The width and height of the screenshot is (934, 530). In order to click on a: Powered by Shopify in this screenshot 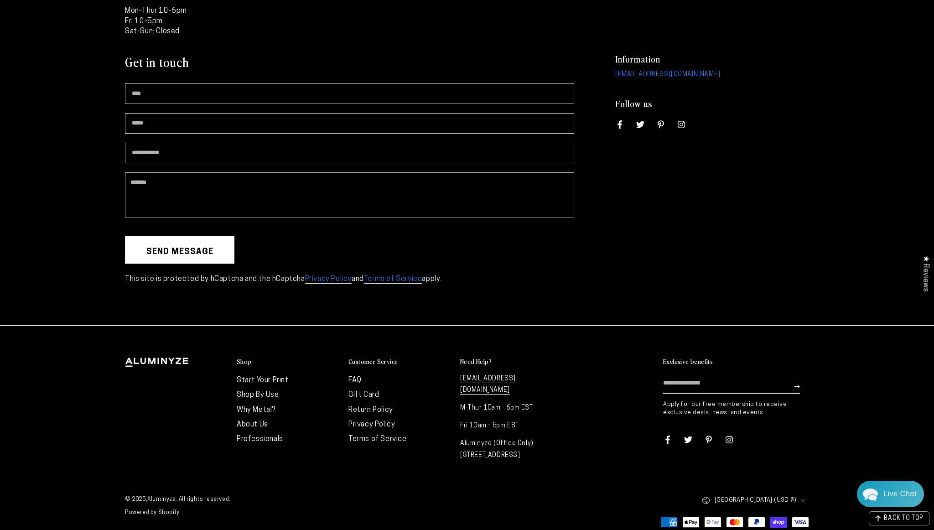, I will do `click(152, 513)`.